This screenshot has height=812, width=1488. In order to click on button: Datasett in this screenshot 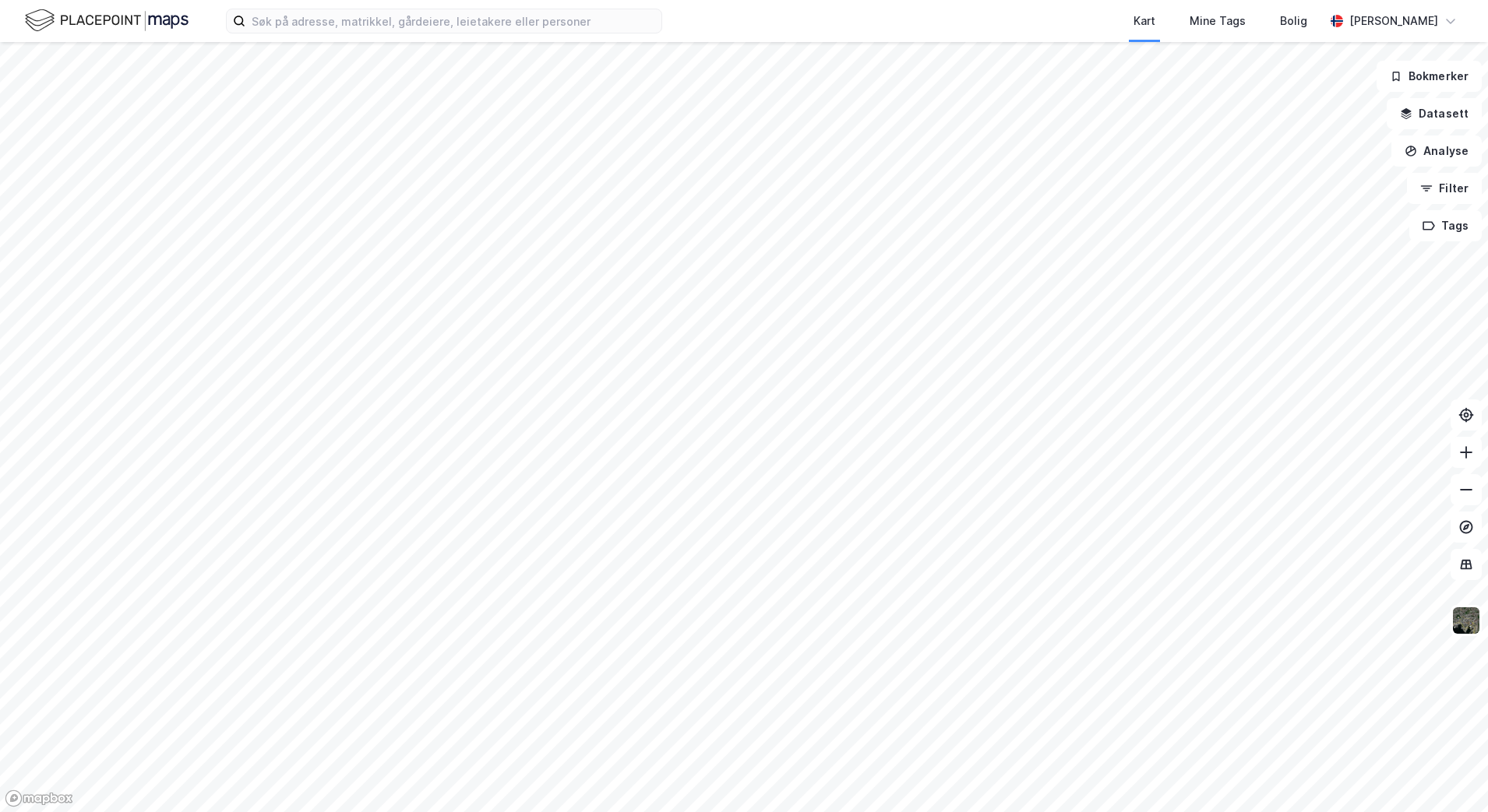, I will do `click(1434, 114)`.